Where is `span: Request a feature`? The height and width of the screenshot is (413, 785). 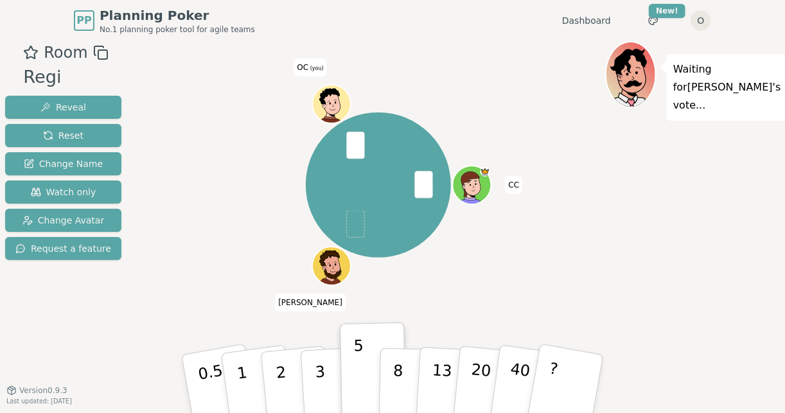 span: Request a feature is located at coordinates (63, 248).